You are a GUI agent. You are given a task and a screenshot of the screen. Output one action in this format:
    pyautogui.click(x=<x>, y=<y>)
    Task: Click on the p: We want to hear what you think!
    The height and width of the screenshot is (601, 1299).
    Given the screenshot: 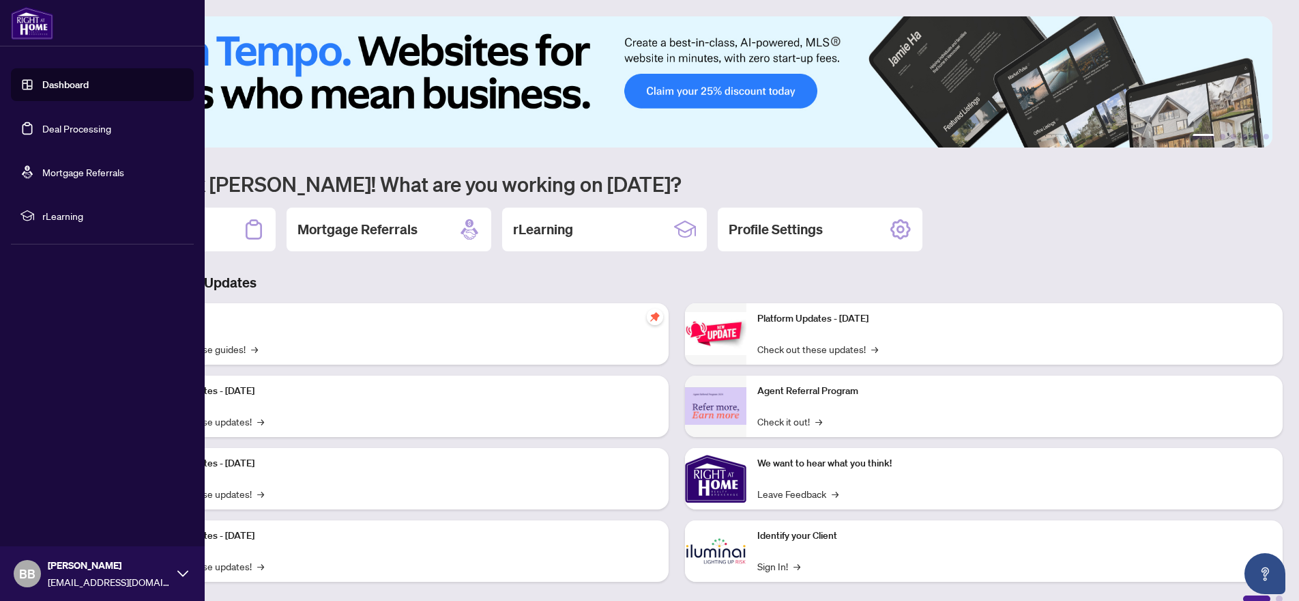 What is the action you would take?
    pyautogui.click(x=1015, y=463)
    